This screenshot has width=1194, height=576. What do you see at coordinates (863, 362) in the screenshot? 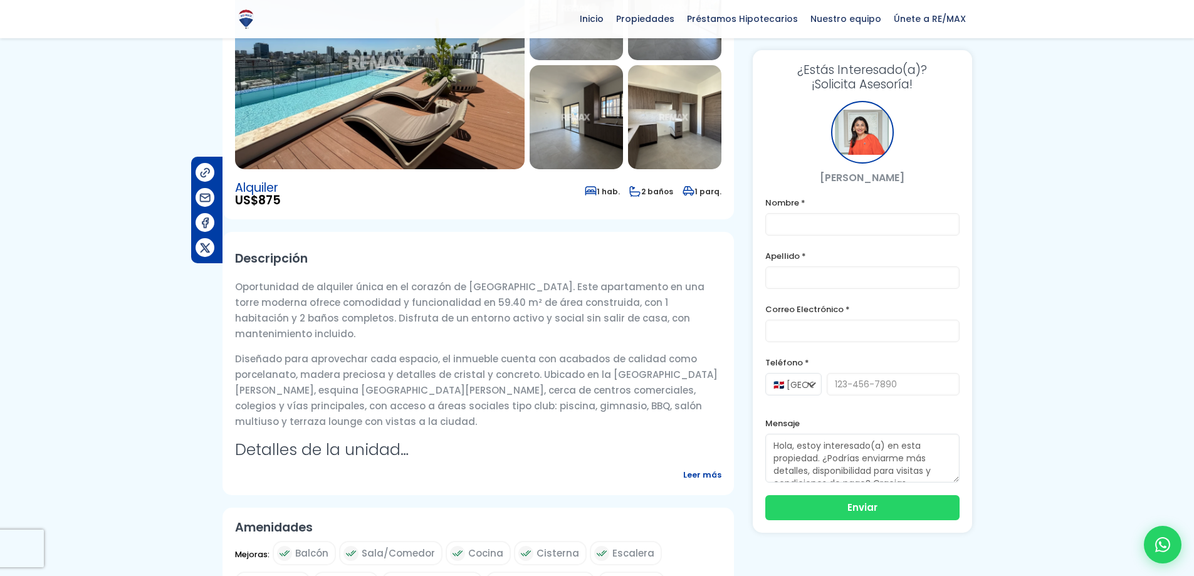
I see `label: Teléfono *` at bounding box center [863, 362].